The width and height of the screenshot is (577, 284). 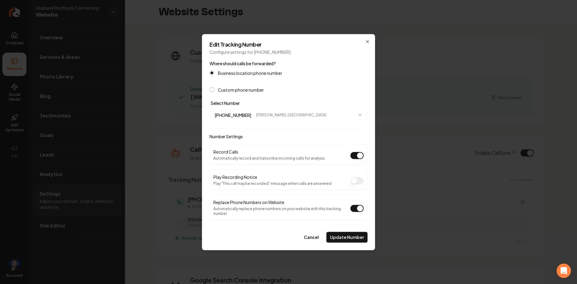 I want to click on button: Update Number, so click(x=347, y=237).